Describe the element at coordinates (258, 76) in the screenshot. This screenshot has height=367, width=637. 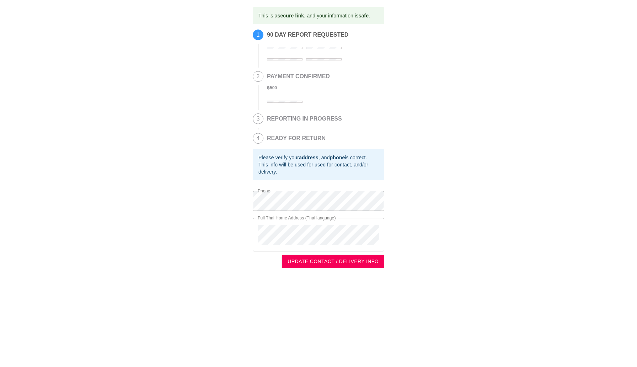
I see `span: 2` at that location.